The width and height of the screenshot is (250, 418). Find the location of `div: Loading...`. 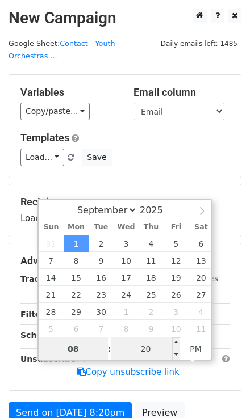

div: Loading... is located at coordinates (125, 210).